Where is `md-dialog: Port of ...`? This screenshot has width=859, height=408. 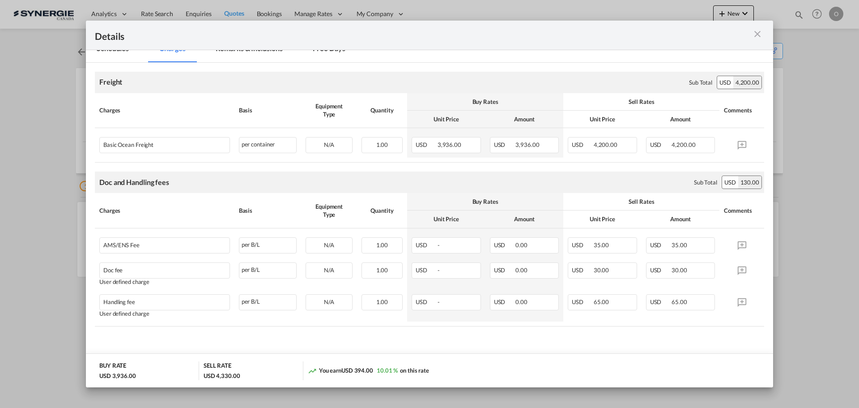 md-dialog: Port of ... is located at coordinates (430, 204).